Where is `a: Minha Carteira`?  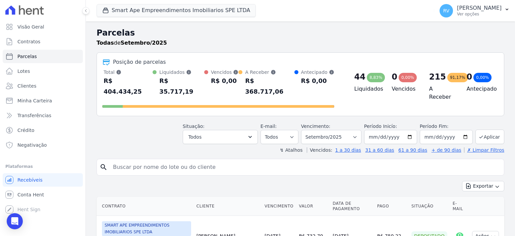
a: Minha Carteira is located at coordinates (43, 101).